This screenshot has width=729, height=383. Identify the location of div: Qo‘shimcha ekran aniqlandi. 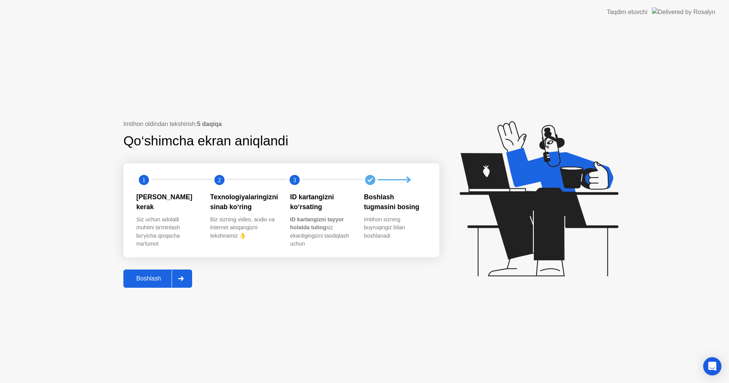
(257, 141).